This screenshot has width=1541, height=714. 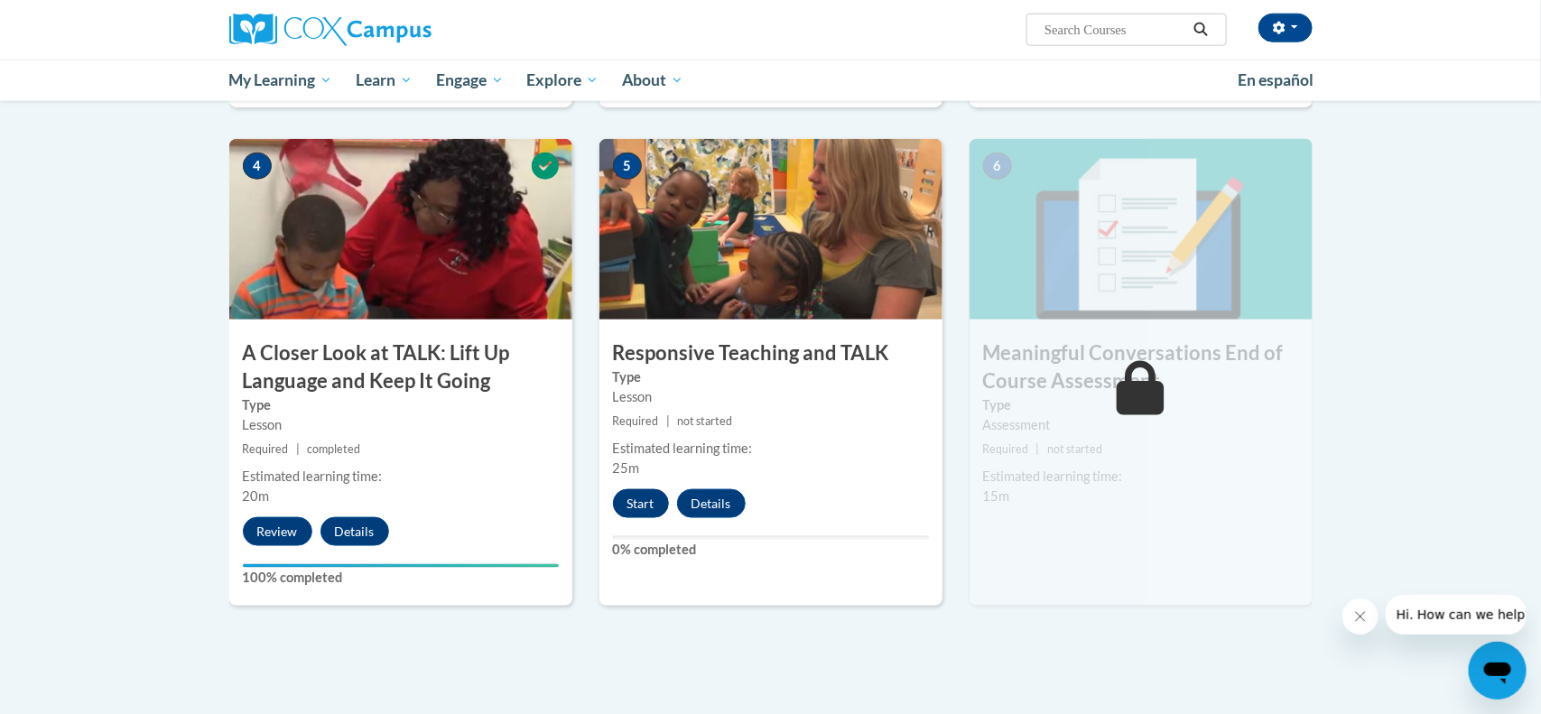 I want to click on span: Learn, so click(x=384, y=80).